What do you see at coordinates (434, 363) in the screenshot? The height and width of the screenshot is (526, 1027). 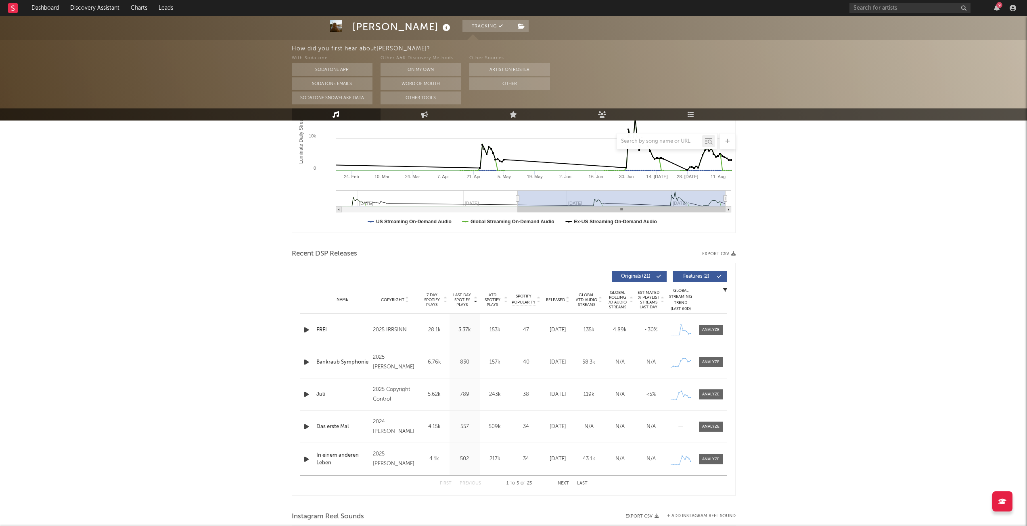 I see `div: 6.76k` at bounding box center [434, 363].